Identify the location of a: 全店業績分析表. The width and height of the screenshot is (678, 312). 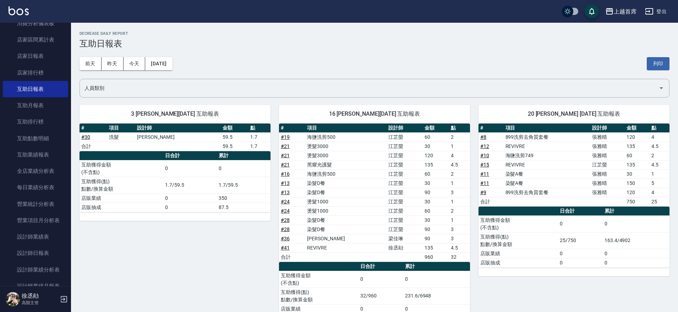
(36, 171).